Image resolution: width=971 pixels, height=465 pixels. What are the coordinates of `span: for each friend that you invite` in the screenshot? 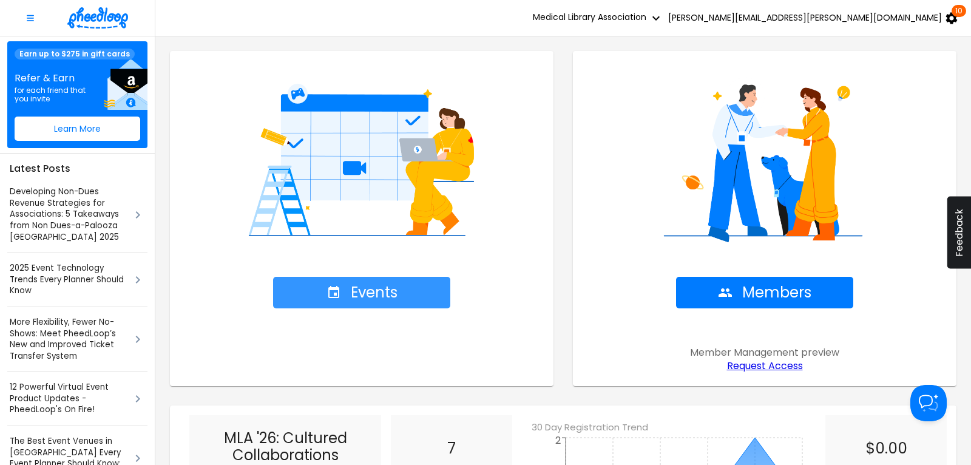 It's located at (51, 95).